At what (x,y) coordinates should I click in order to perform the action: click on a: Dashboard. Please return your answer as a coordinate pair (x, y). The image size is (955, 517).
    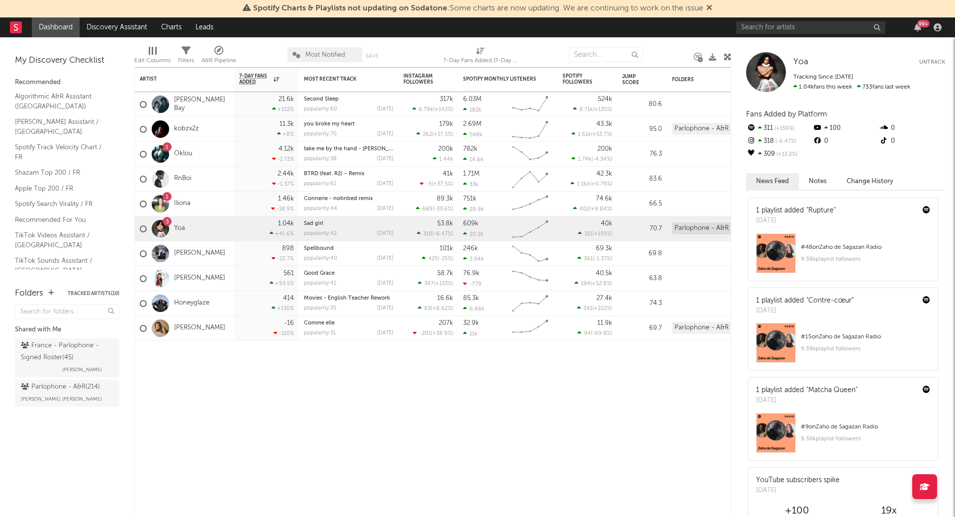
    Looking at the image, I should click on (56, 27).